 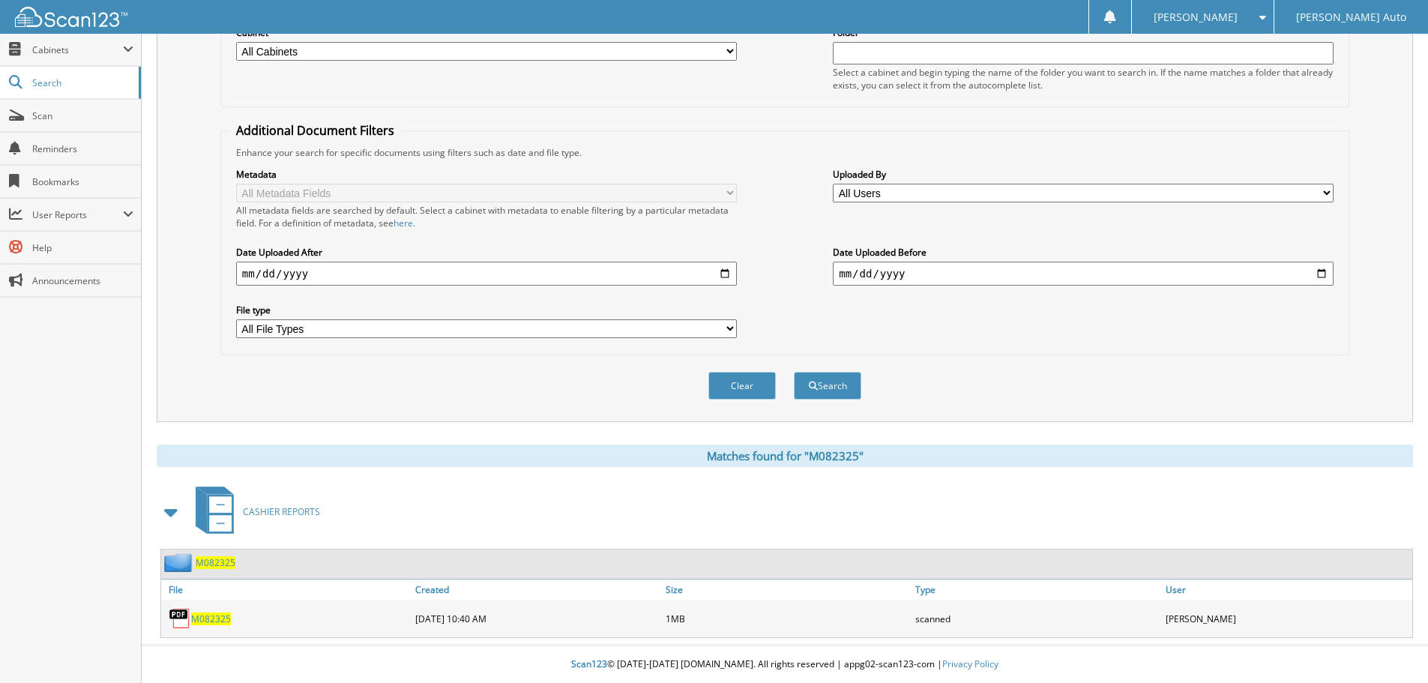 What do you see at coordinates (487, 252) in the screenshot?
I see `label: Date Uploaded After` at bounding box center [487, 252].